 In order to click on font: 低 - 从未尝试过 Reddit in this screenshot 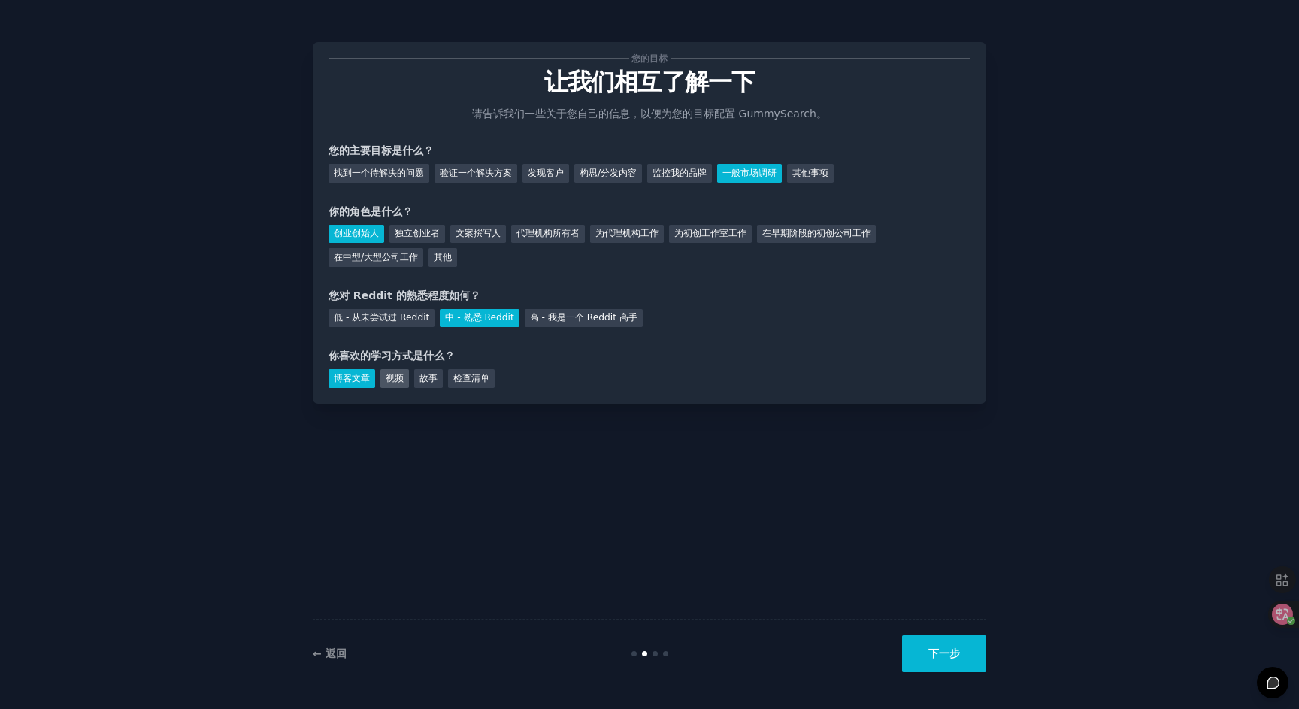, I will do `click(381, 317)`.